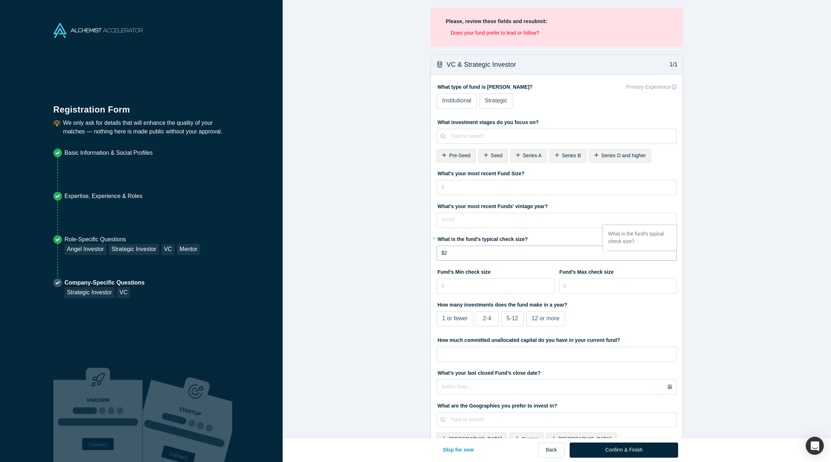 This screenshot has height=462, width=831. Describe the element at coordinates (146, 127) in the screenshot. I see `p: We only ask for details that will enhance the quality of your matches — nothing here is made publ...` at that location.